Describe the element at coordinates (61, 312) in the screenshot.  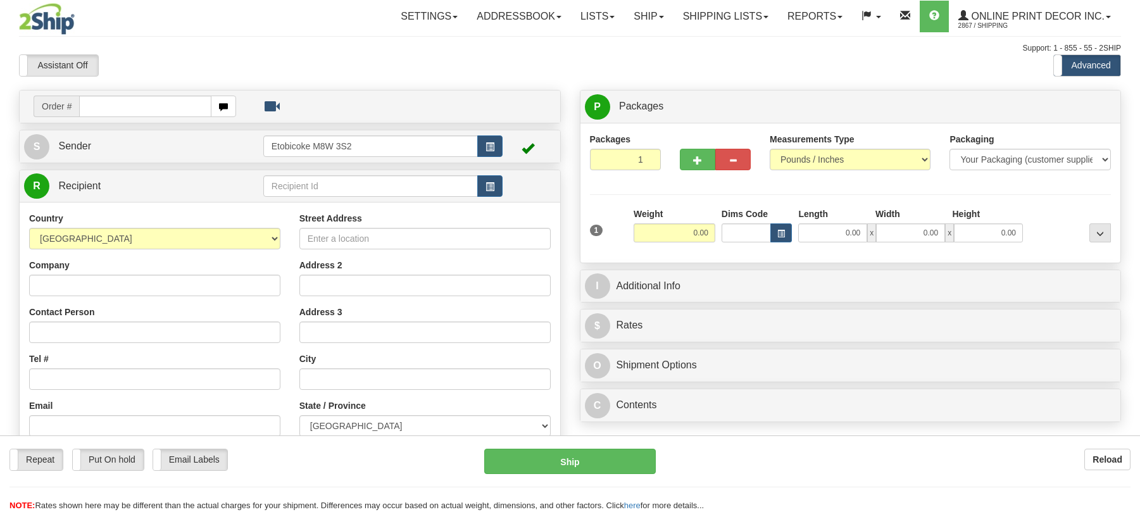
I see `label: Contact Person` at that location.